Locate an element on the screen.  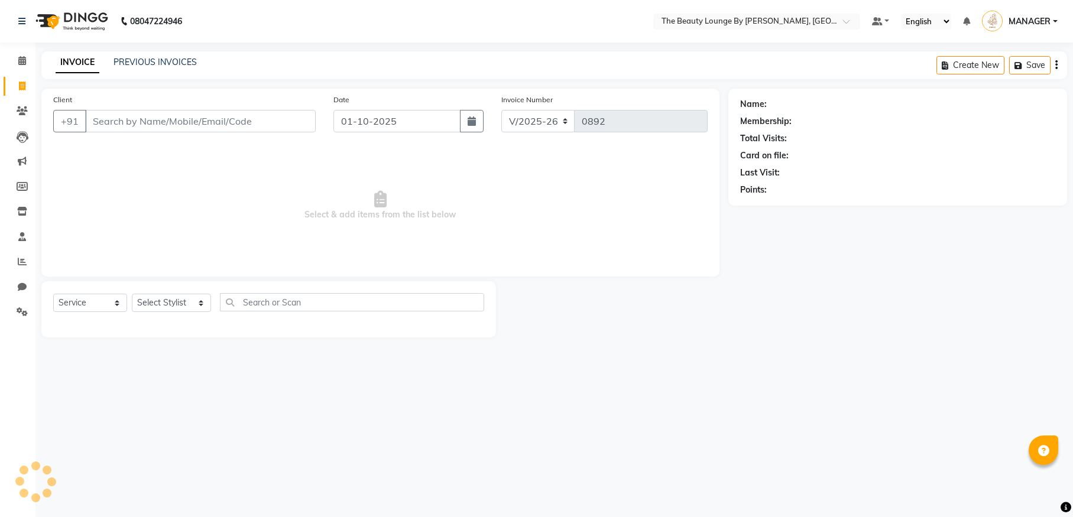
img: MANAGER is located at coordinates (992, 21).